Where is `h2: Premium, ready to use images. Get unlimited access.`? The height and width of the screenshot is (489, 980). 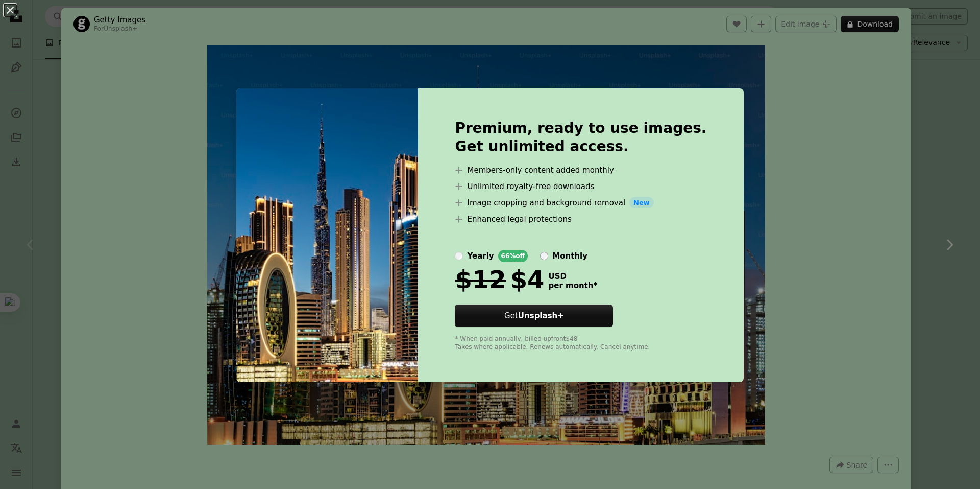 h2: Premium, ready to use images. Get unlimited access. is located at coordinates (580, 137).